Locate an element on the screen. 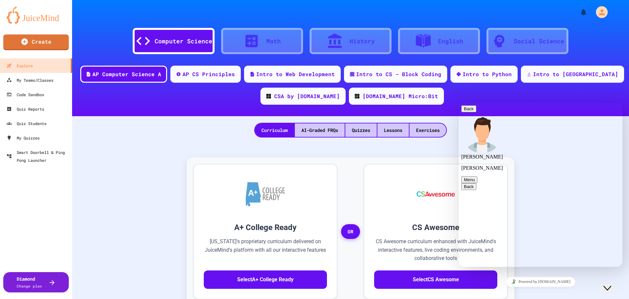  h3: CS Awesome is located at coordinates (436, 227).